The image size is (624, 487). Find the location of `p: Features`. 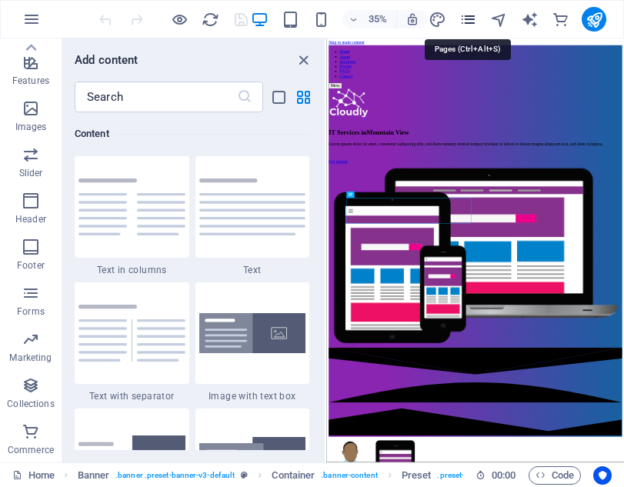

p: Features is located at coordinates (31, 81).